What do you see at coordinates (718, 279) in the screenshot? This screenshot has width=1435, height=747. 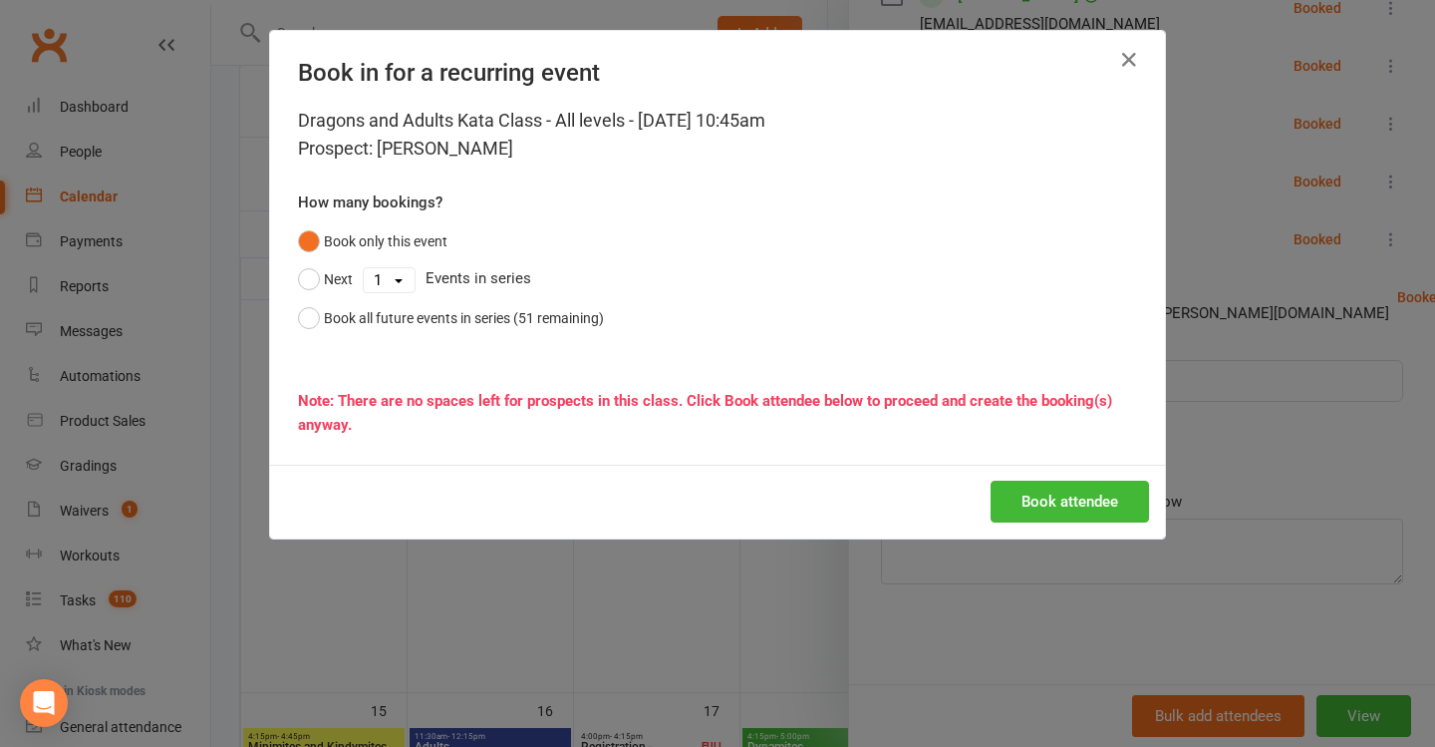 I see `div: Events in series` at bounding box center [718, 279].